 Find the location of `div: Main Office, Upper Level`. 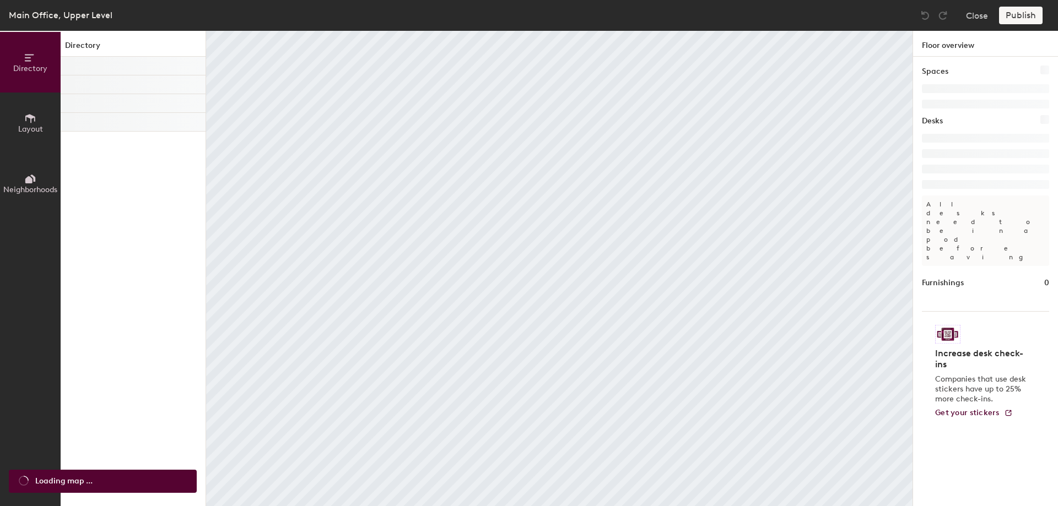

div: Main Office, Upper Level is located at coordinates (61, 15).